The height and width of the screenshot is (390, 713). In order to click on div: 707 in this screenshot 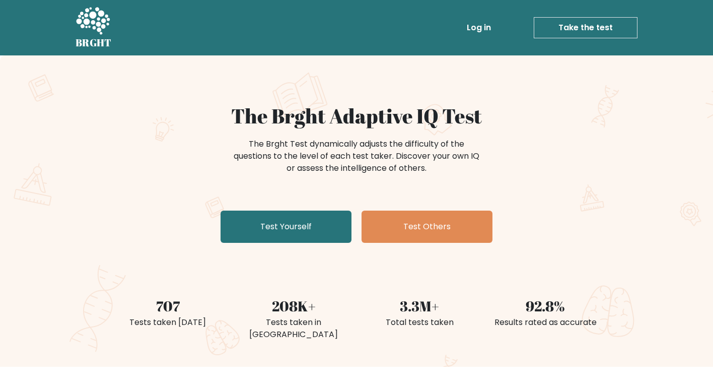, I will do `click(168, 306)`.